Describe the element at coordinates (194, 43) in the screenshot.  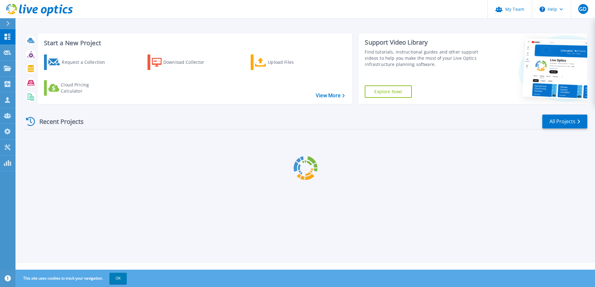
I see `h3: Start a New Project` at that location.